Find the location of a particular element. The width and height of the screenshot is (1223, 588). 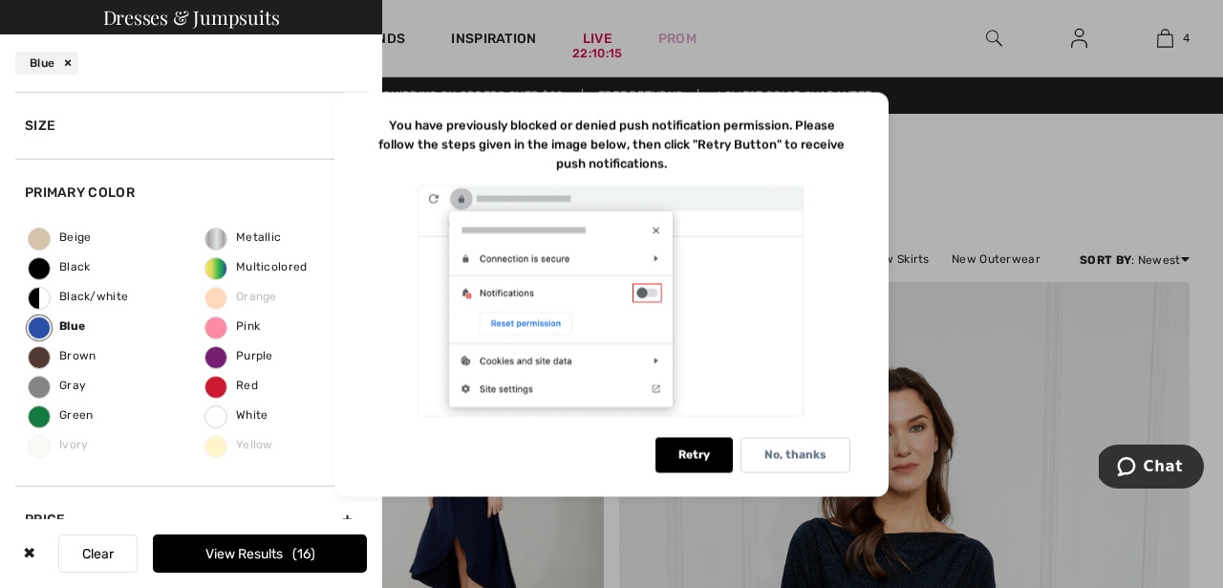

span: 16 is located at coordinates (304, 553).